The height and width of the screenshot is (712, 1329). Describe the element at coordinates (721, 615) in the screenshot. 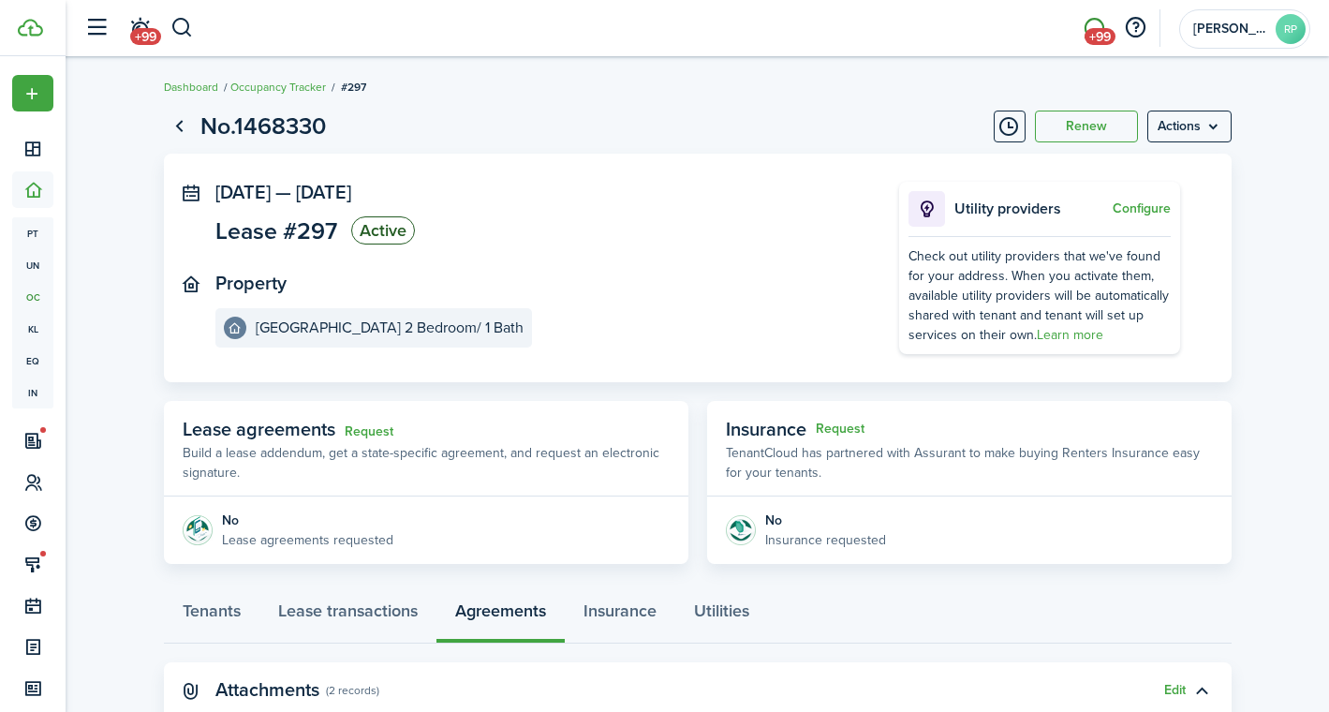

I see `a: Utilities` at that location.